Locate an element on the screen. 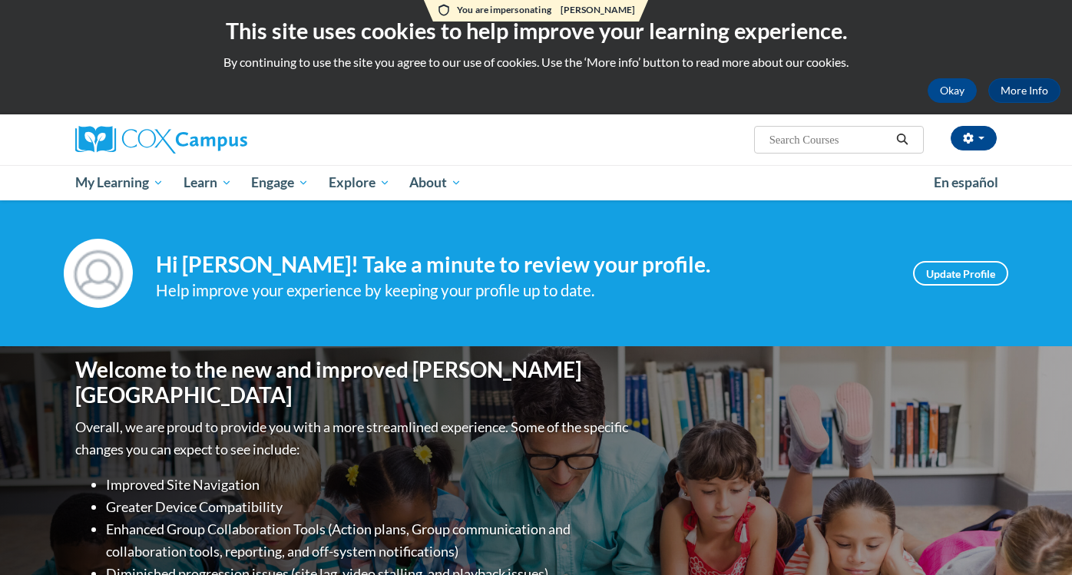  a: Explore is located at coordinates (359, 183).